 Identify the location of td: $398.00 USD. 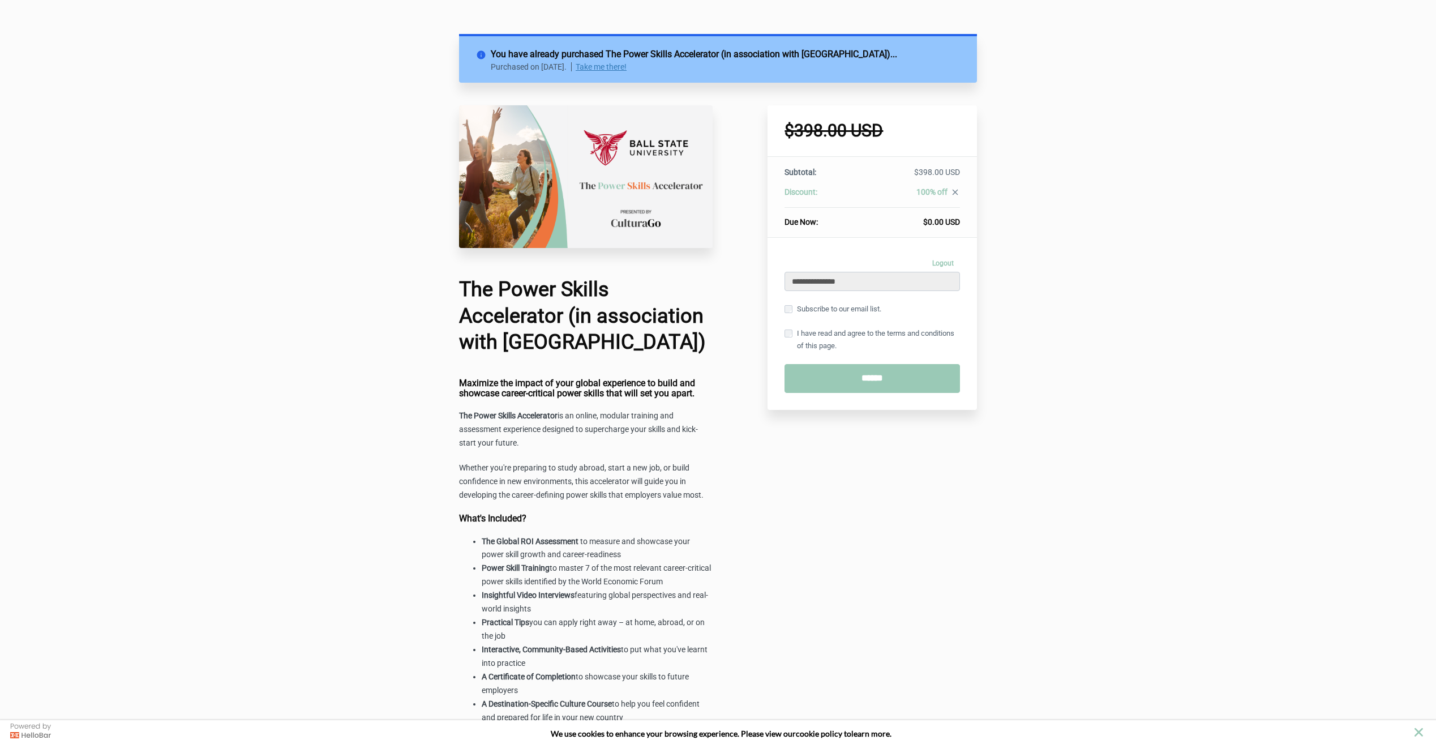
(909, 176).